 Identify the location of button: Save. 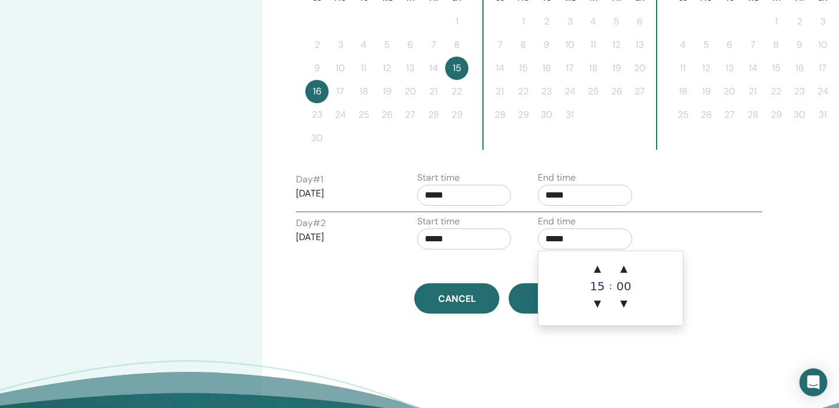
(551, 298).